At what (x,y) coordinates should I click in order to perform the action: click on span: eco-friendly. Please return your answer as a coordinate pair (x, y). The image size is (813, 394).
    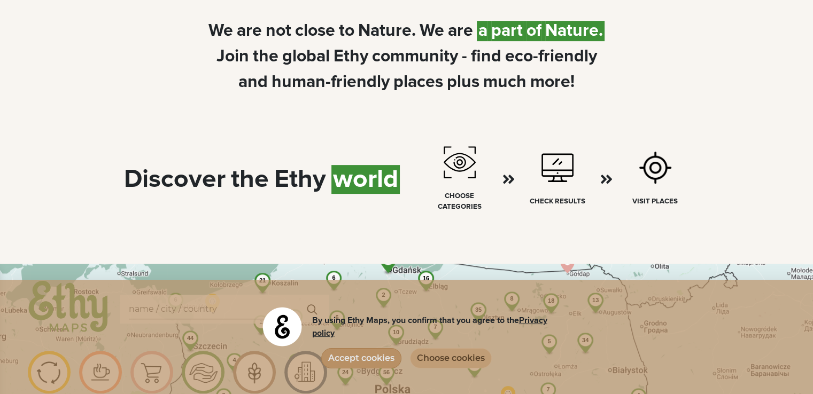
    Looking at the image, I should click on (551, 57).